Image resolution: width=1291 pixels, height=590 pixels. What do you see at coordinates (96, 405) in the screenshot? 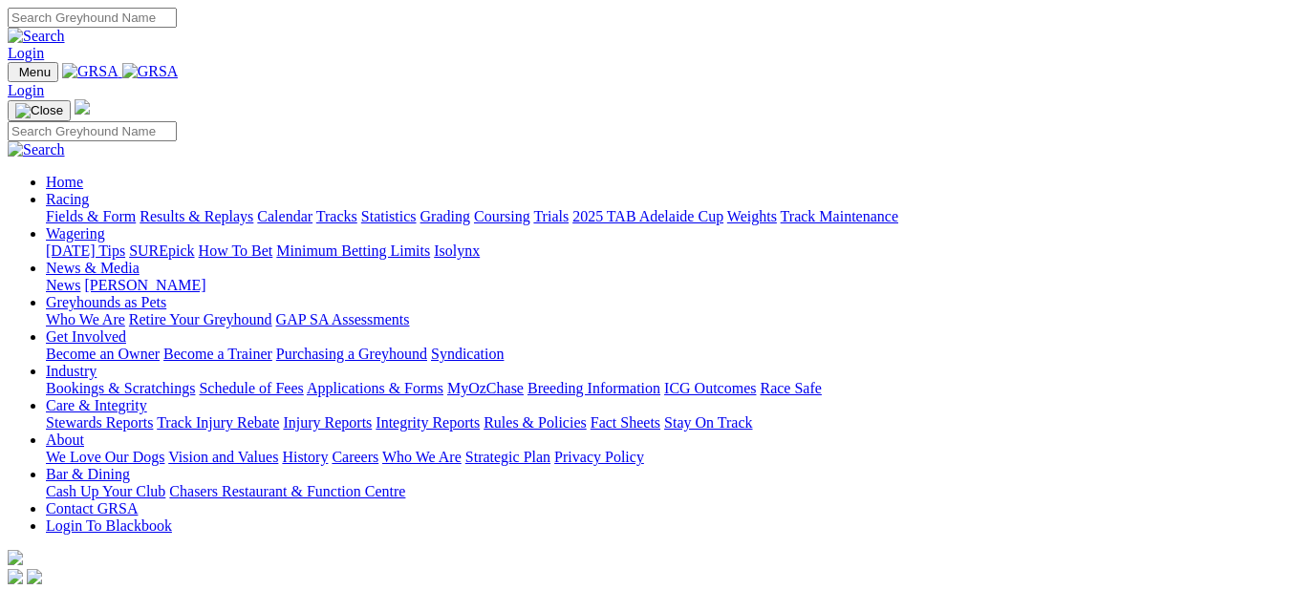
I see `a: Care & Integrity` at bounding box center [96, 405].